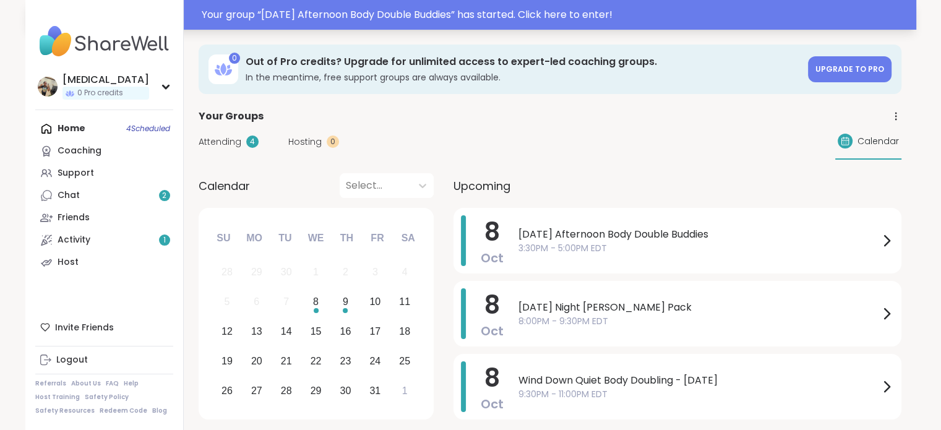 The height and width of the screenshot is (430, 941). I want to click on span: 0 Pro credits, so click(100, 93).